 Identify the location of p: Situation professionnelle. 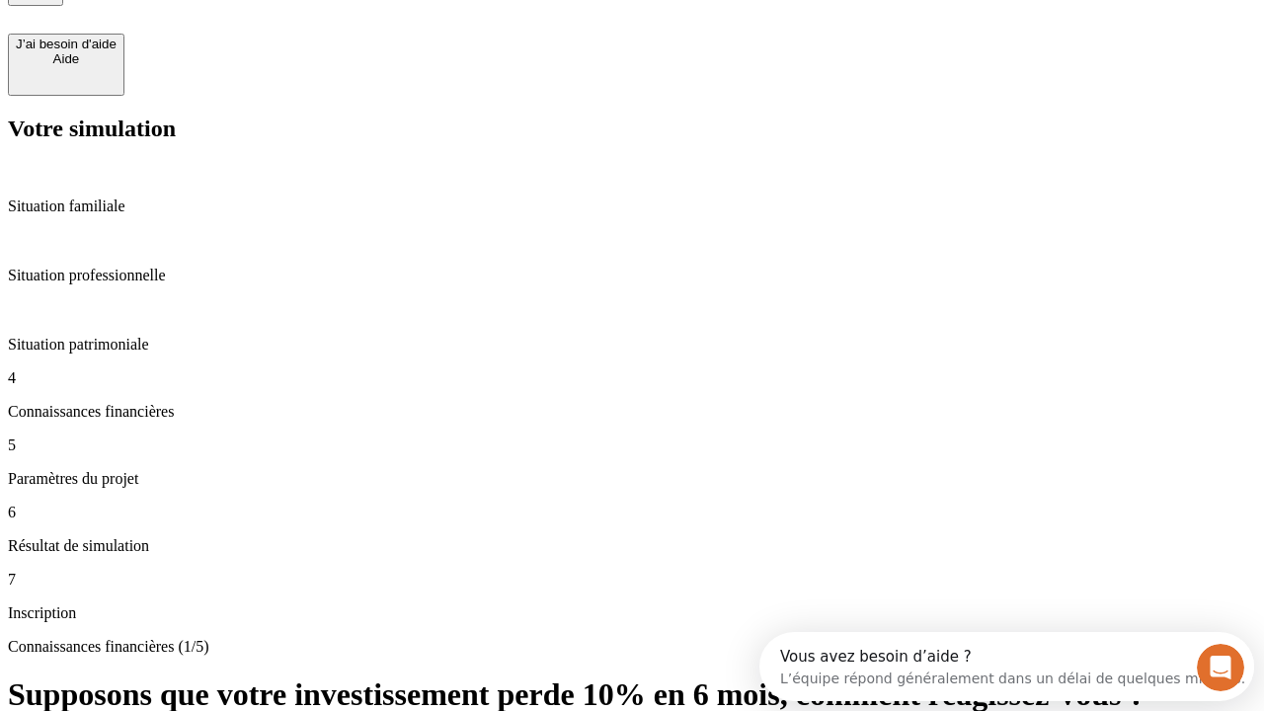
(632, 275).